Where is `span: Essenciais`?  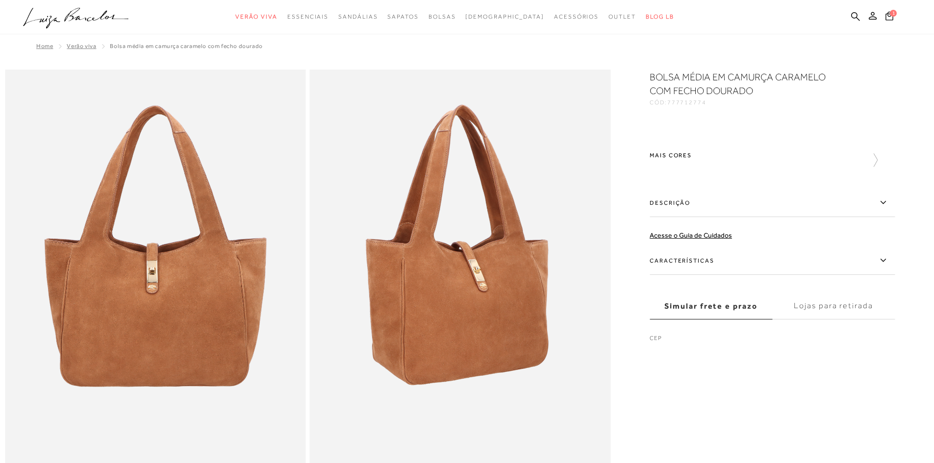
span: Essenciais is located at coordinates (308, 17).